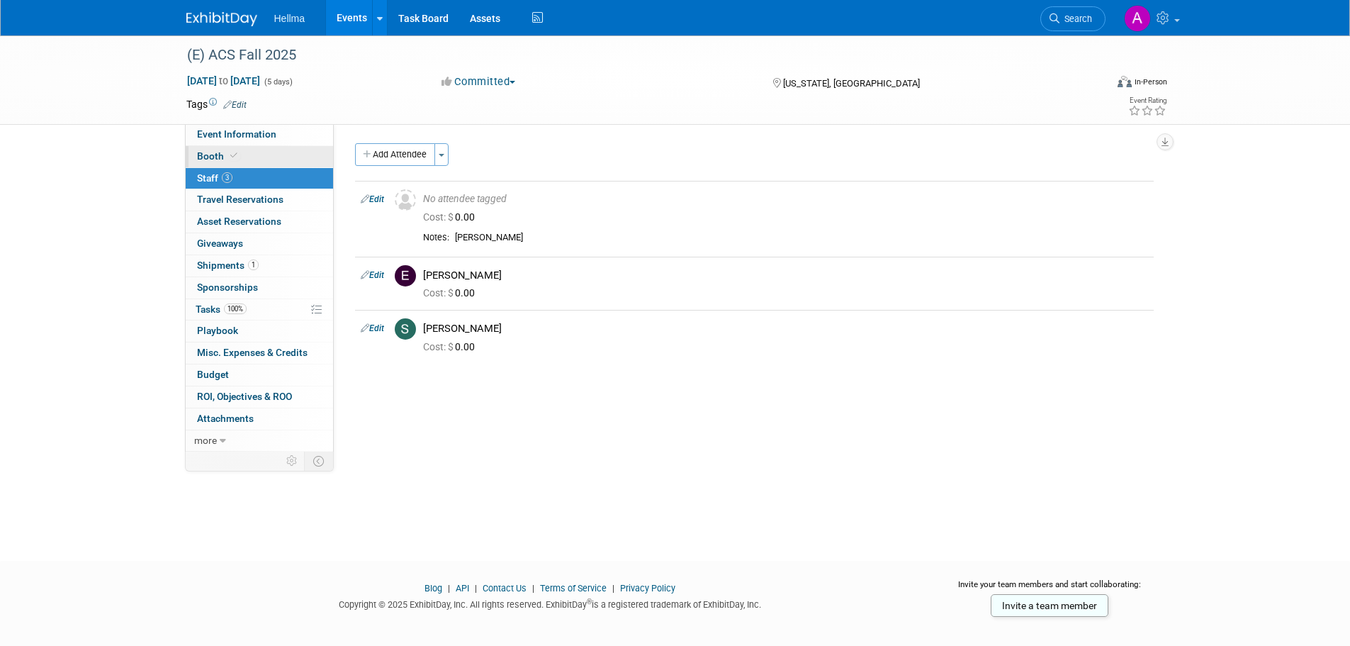 The image size is (1350, 646). What do you see at coordinates (259, 419) in the screenshot?
I see `a: Attachments` at bounding box center [259, 419].